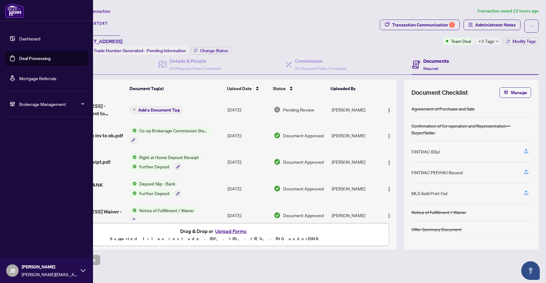 Image resolution: width=546 pixels, height=283 pixels. Describe the element at coordinates (94, 11) in the screenshot. I see `span: View Transaction` at that location.